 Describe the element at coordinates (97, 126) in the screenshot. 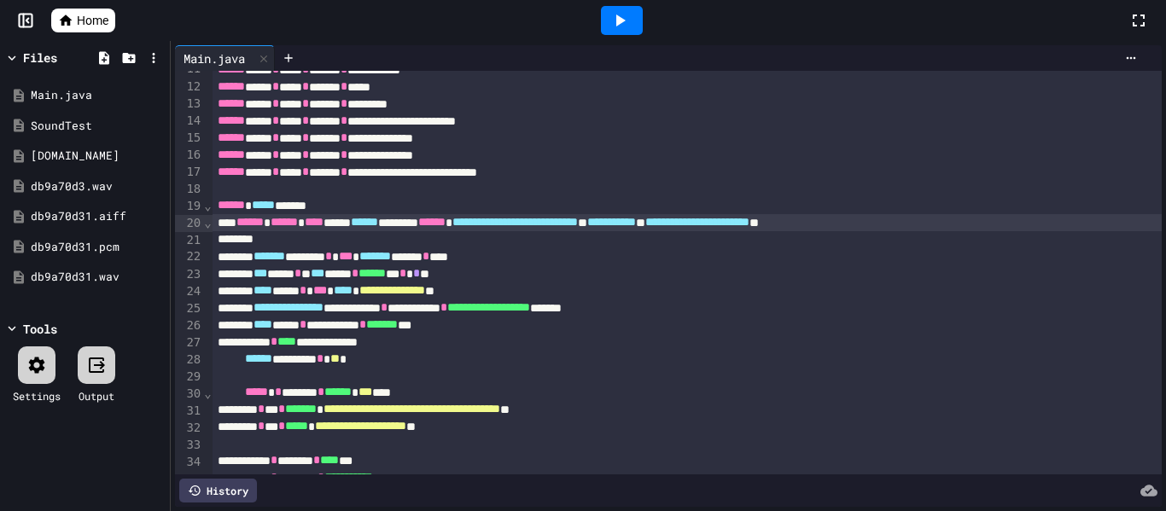

I see `div: SoundTest` at that location.